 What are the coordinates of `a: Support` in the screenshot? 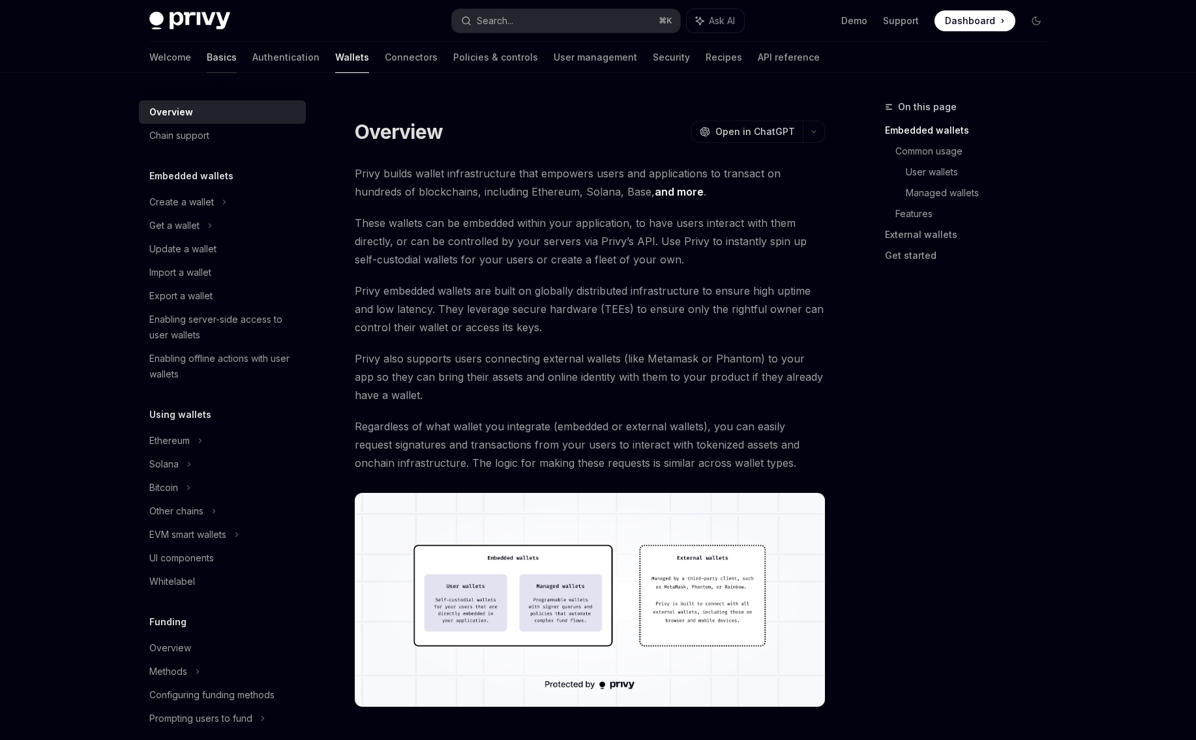 It's located at (901, 21).